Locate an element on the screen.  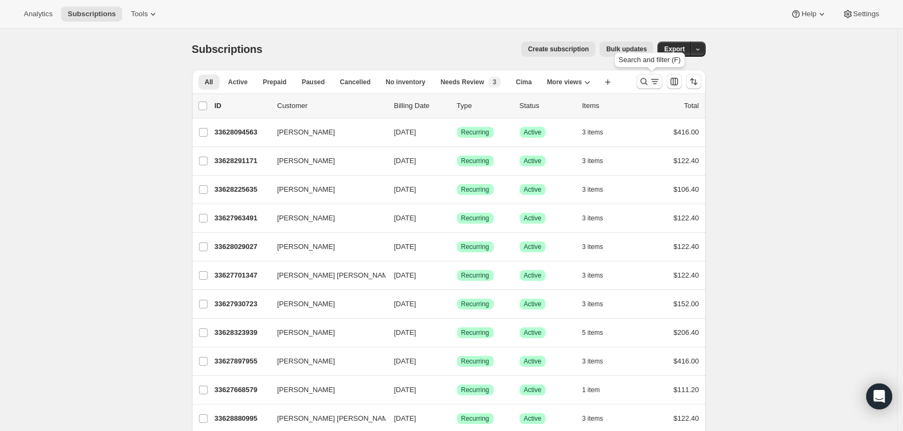
p: Total is located at coordinates (691, 106).